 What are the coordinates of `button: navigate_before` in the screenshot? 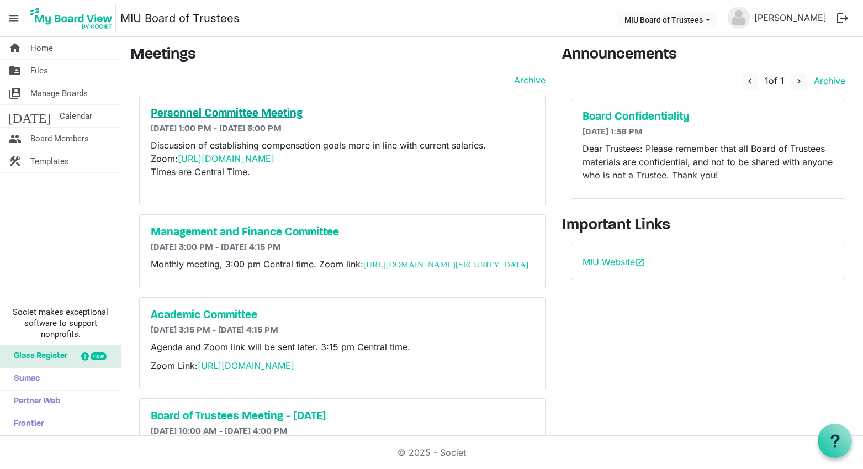 It's located at (750, 82).